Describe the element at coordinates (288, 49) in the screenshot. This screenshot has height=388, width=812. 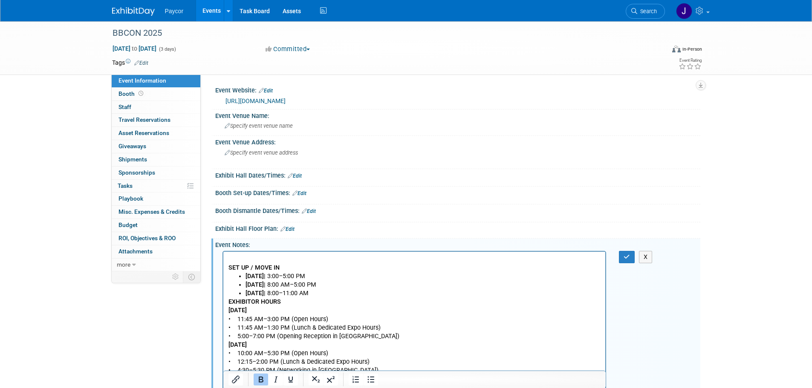
I see `button: Committed` at that location.